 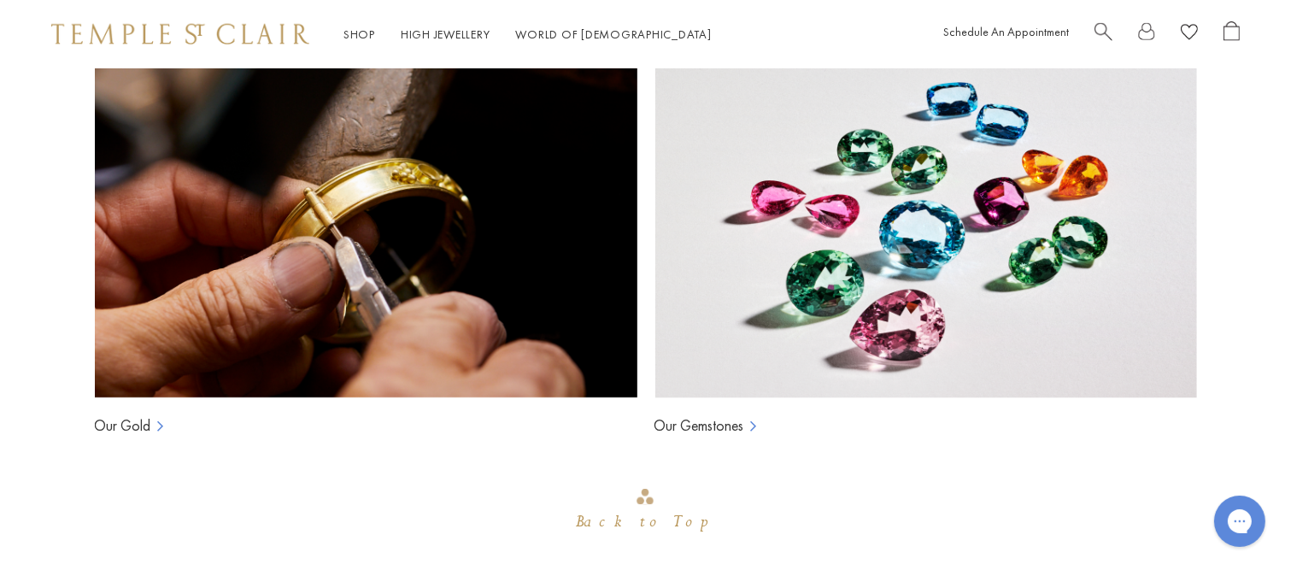 What do you see at coordinates (1005, 32) in the screenshot?
I see `a: Schedule An Appointment` at bounding box center [1005, 32].